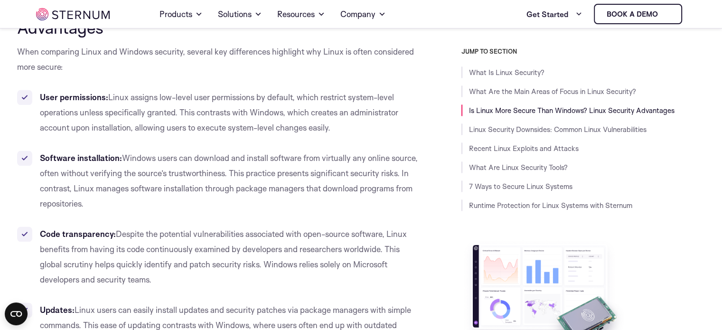  What do you see at coordinates (524, 148) in the screenshot?
I see `a: Recent Linux Exploits and Attacks` at bounding box center [524, 148].